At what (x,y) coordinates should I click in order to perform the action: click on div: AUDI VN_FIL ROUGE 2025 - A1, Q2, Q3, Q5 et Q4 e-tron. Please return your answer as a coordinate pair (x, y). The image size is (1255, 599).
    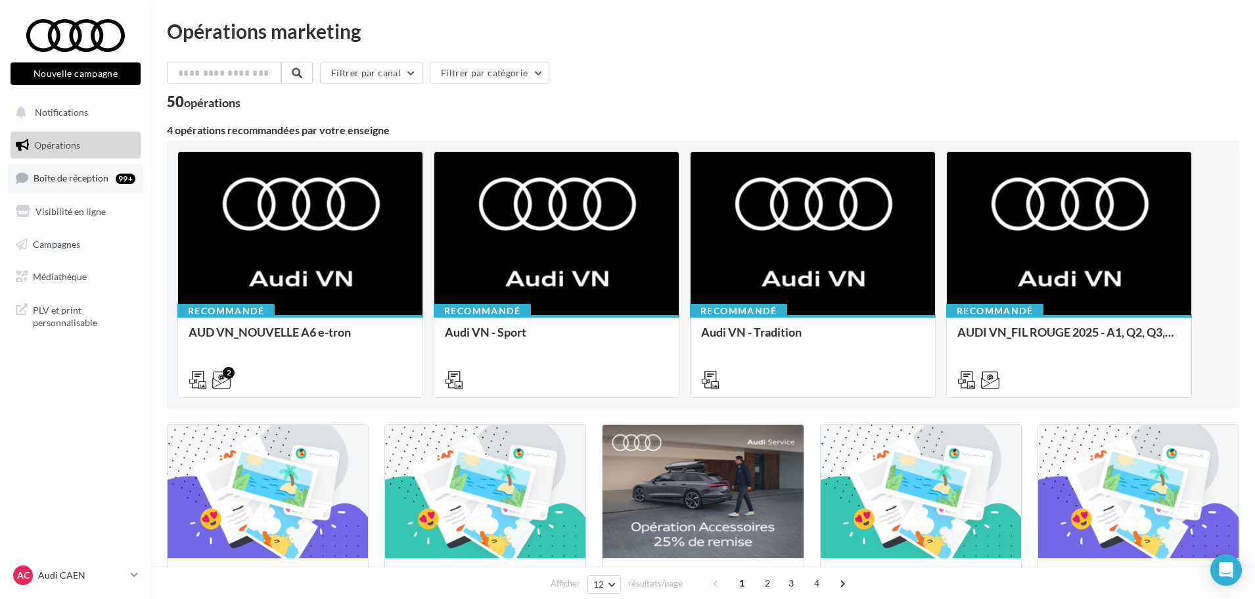
    Looking at the image, I should click on (1069, 338).